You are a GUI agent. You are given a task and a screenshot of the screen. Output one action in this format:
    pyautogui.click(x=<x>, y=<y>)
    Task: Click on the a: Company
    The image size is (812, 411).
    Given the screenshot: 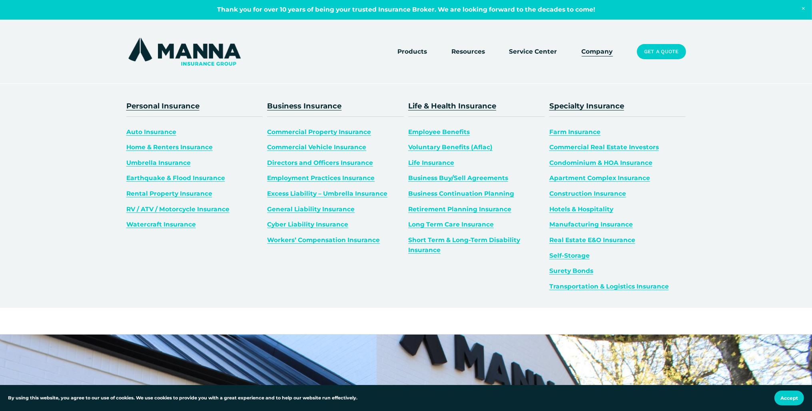 What is the action you would take?
    pyautogui.click(x=597, y=52)
    